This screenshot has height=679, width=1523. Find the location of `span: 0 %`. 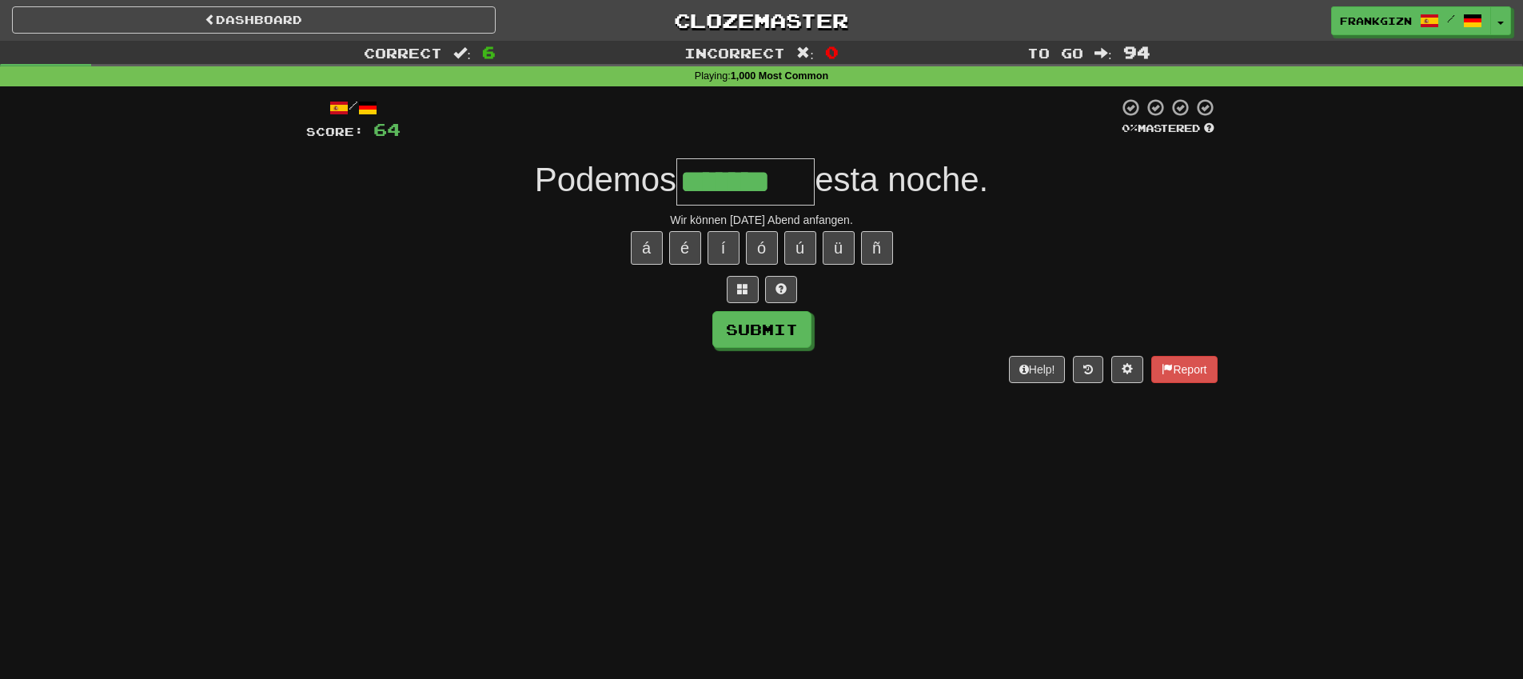

span: 0 % is located at coordinates (1130, 128).